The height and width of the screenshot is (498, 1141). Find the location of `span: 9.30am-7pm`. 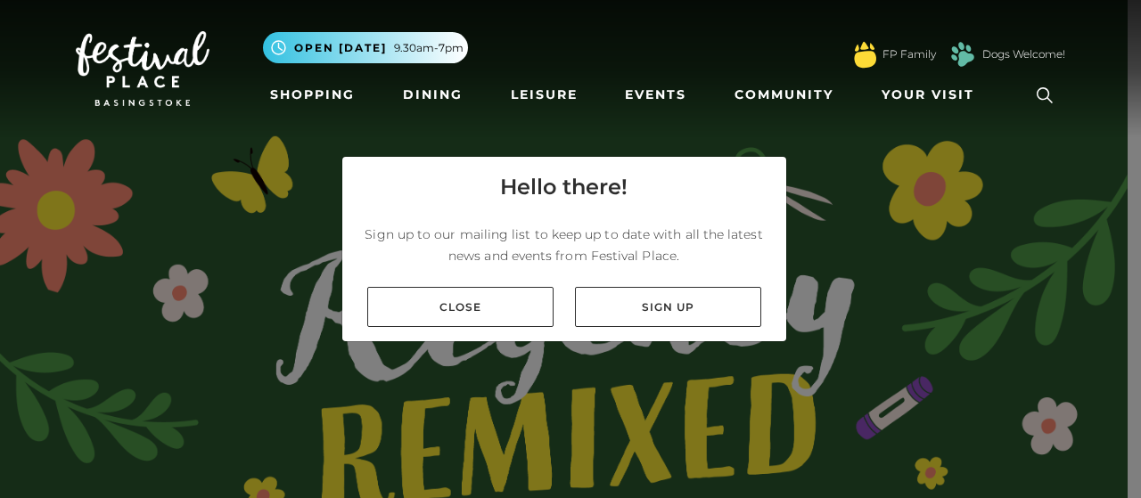

span: 9.30am-7pm is located at coordinates (429, 48).